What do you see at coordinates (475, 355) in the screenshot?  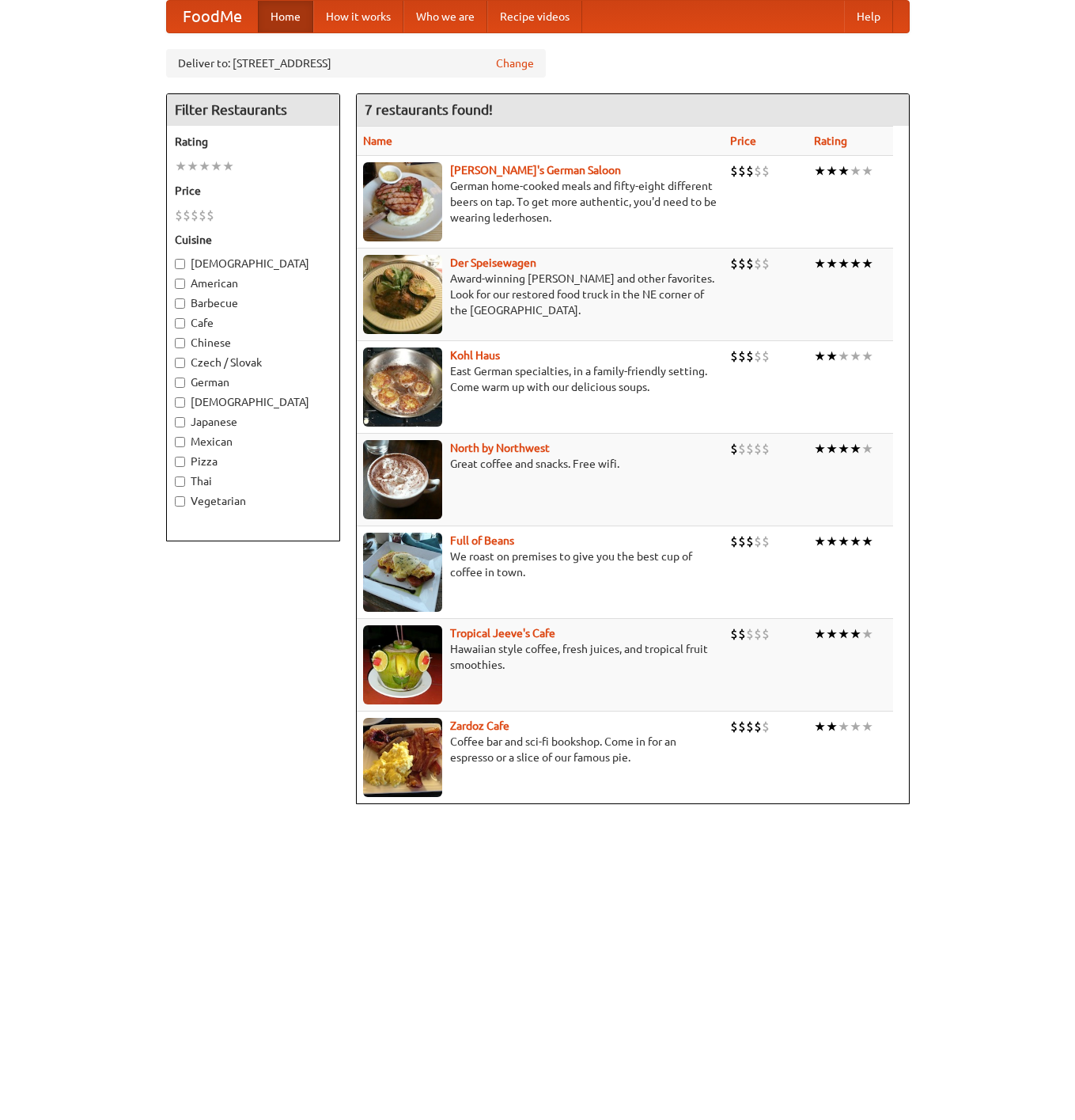 I see `a: Kohl Haus` at bounding box center [475, 355].